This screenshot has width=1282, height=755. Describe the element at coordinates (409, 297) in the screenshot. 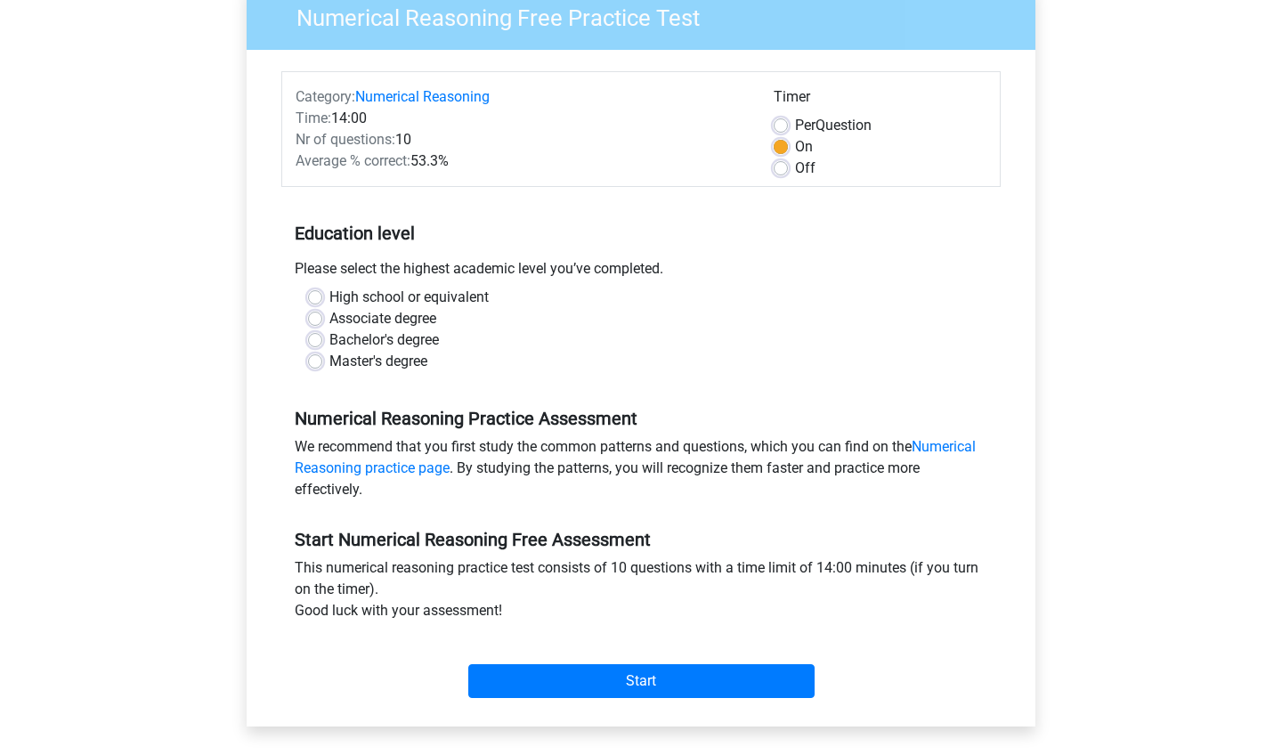

I see `label: High school or equivalent` at that location.